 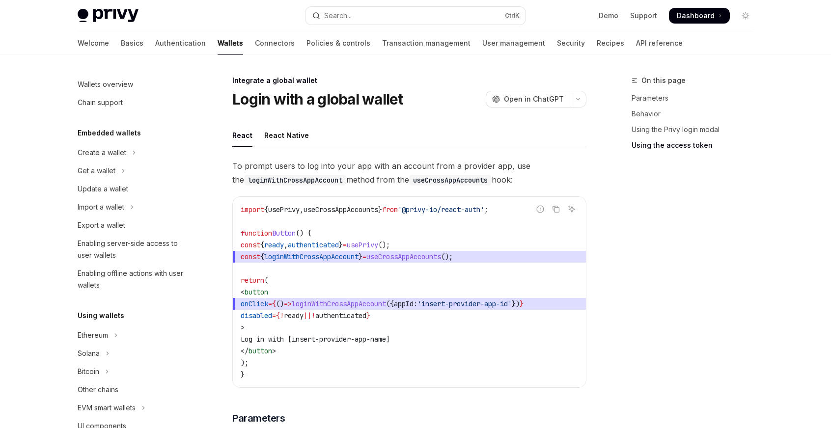 What do you see at coordinates (133, 226) in the screenshot?
I see `a: Export a wallet` at bounding box center [133, 226].